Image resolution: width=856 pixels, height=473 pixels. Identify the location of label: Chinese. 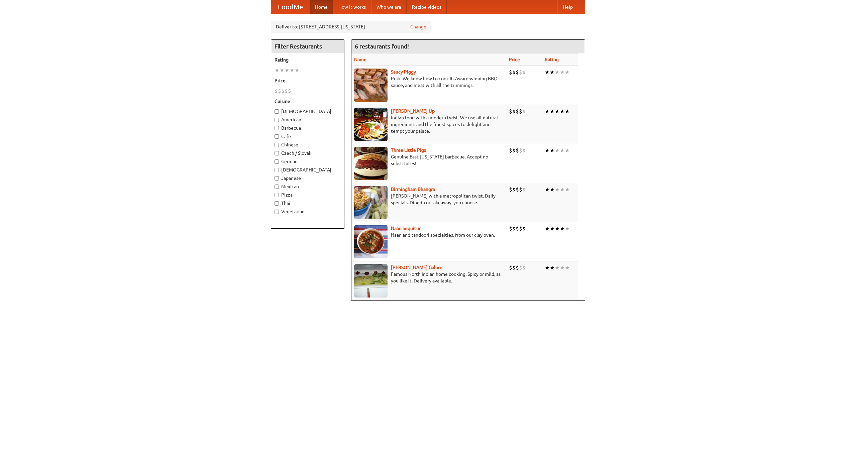
(308, 145).